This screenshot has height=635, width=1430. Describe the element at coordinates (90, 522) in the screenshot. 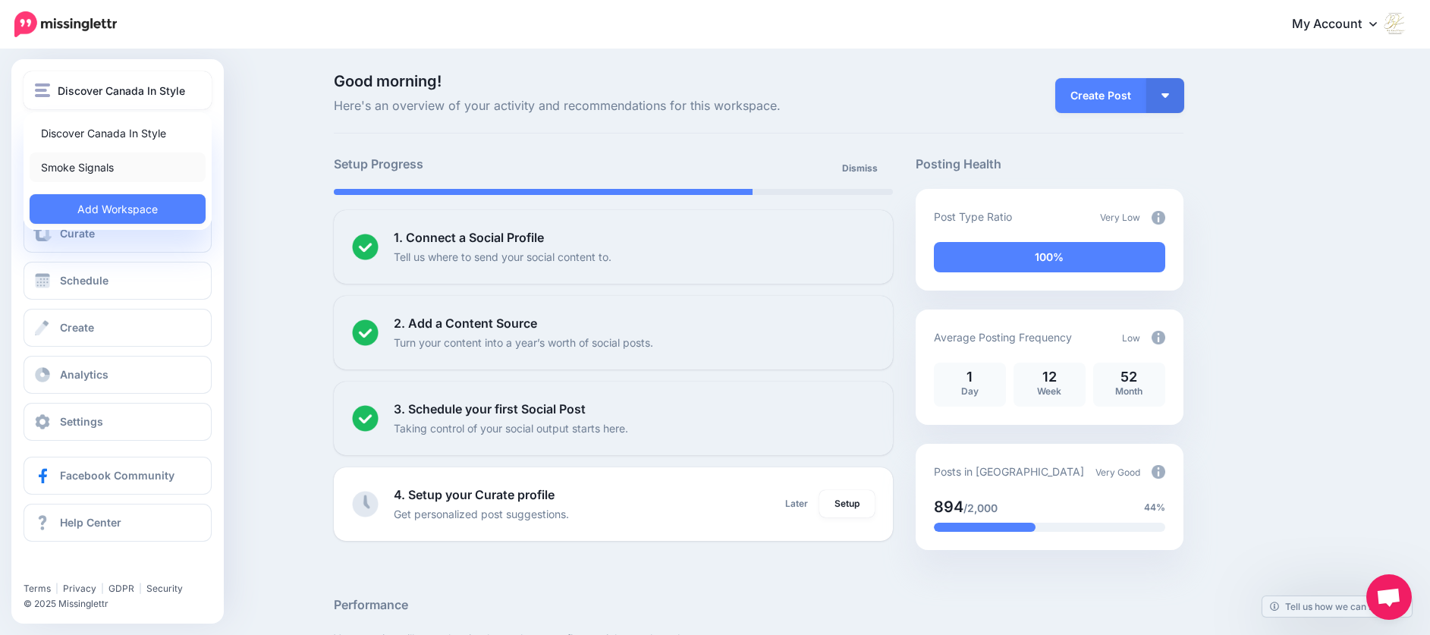

I see `span: Help Center` at that location.